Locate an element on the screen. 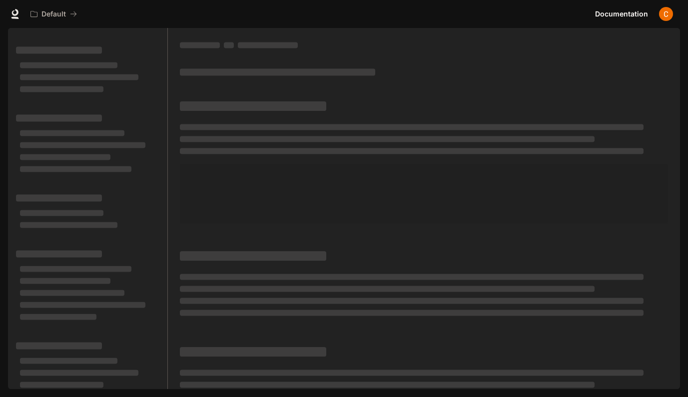  button: All workspaces is located at coordinates (53, 14).